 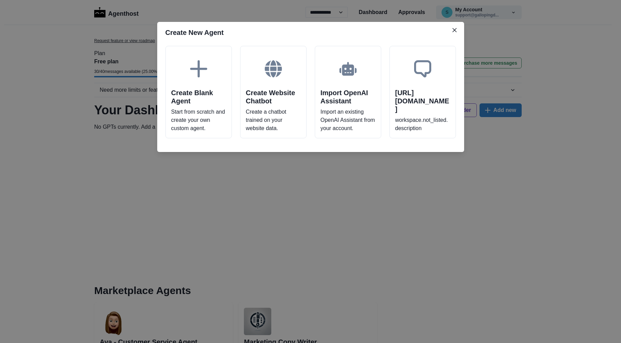 What do you see at coordinates (273, 120) in the screenshot?
I see `p: Create a chatbot trained on your website data.` at bounding box center [273, 120].